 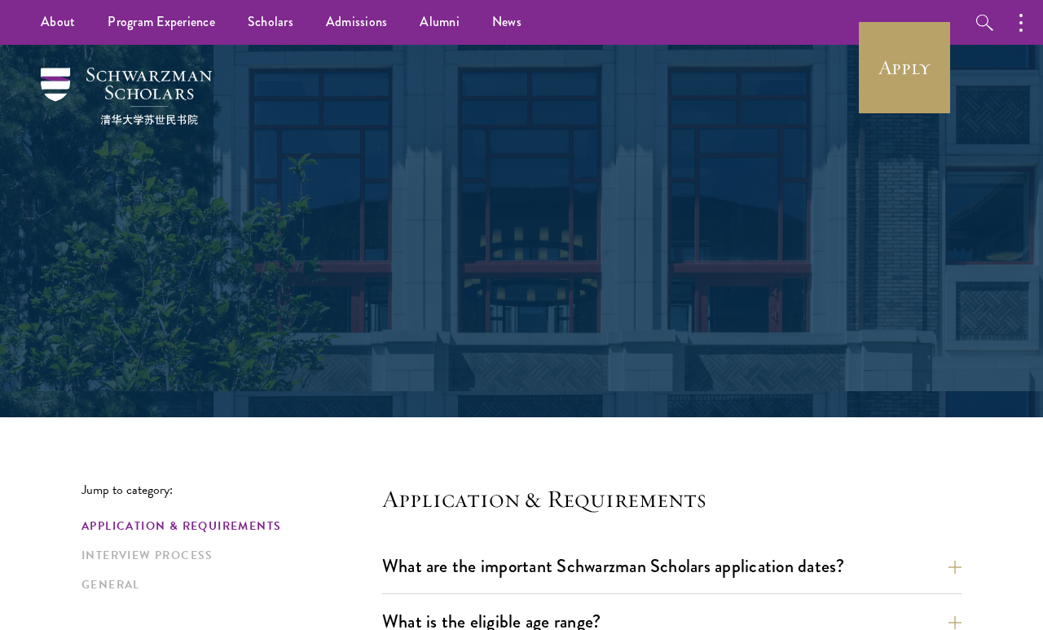 I want to click on a: Interview Process, so click(x=226, y=555).